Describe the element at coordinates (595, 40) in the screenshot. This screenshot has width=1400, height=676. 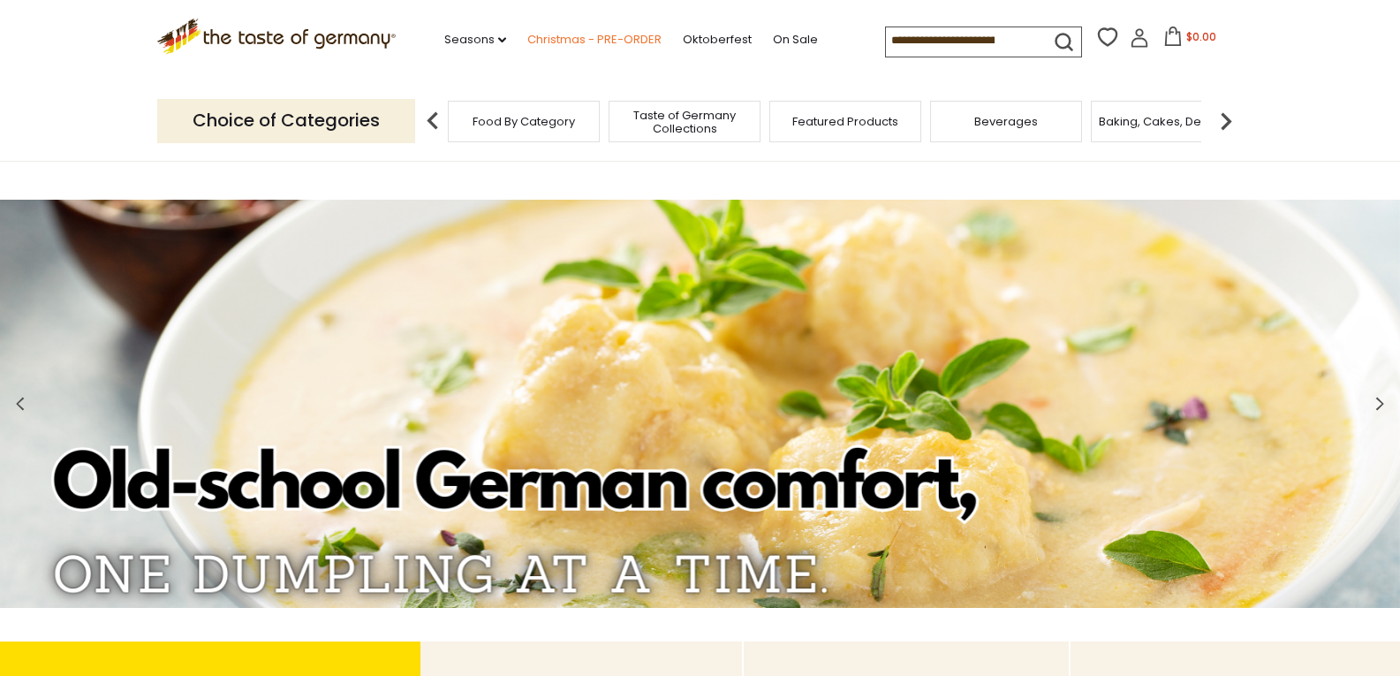
I see `a: Christmas - PRE-ORDER` at that location.